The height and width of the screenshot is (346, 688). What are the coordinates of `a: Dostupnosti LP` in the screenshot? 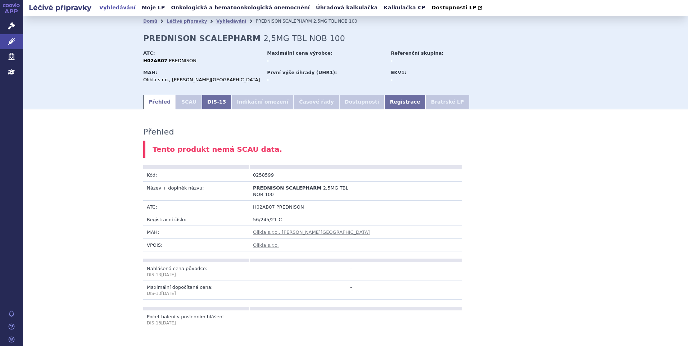 It's located at (457, 8).